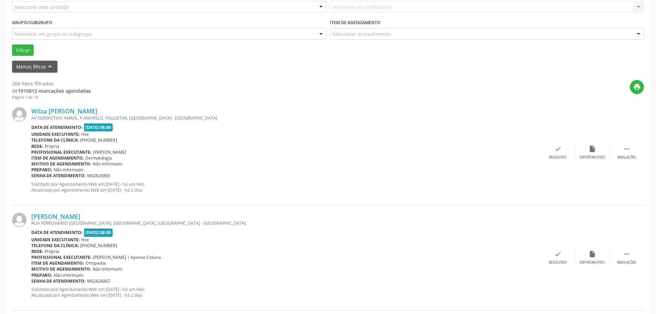 Image resolution: width=656 pixels, height=314 pixels. What do you see at coordinates (636, 87) in the screenshot?
I see `button: print` at bounding box center [636, 87].